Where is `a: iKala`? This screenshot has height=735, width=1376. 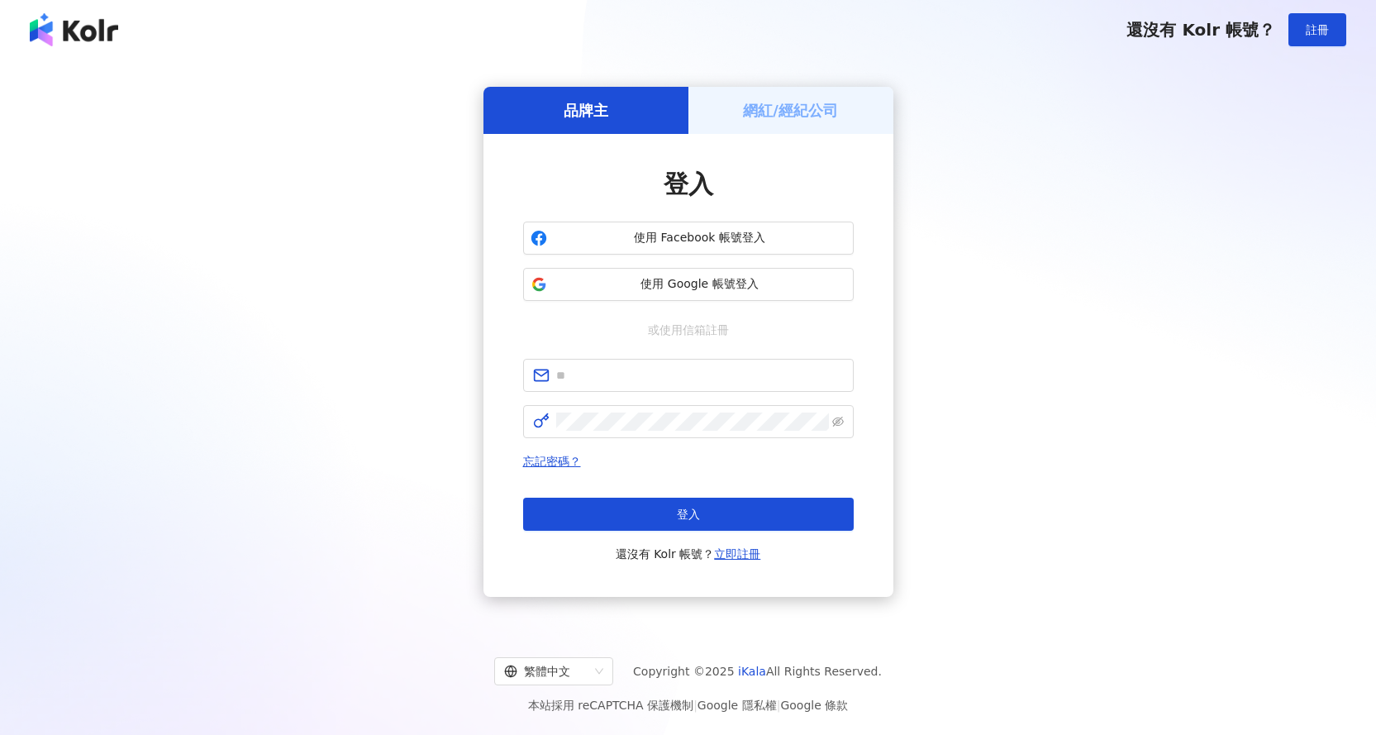 a: iKala is located at coordinates (752, 671).